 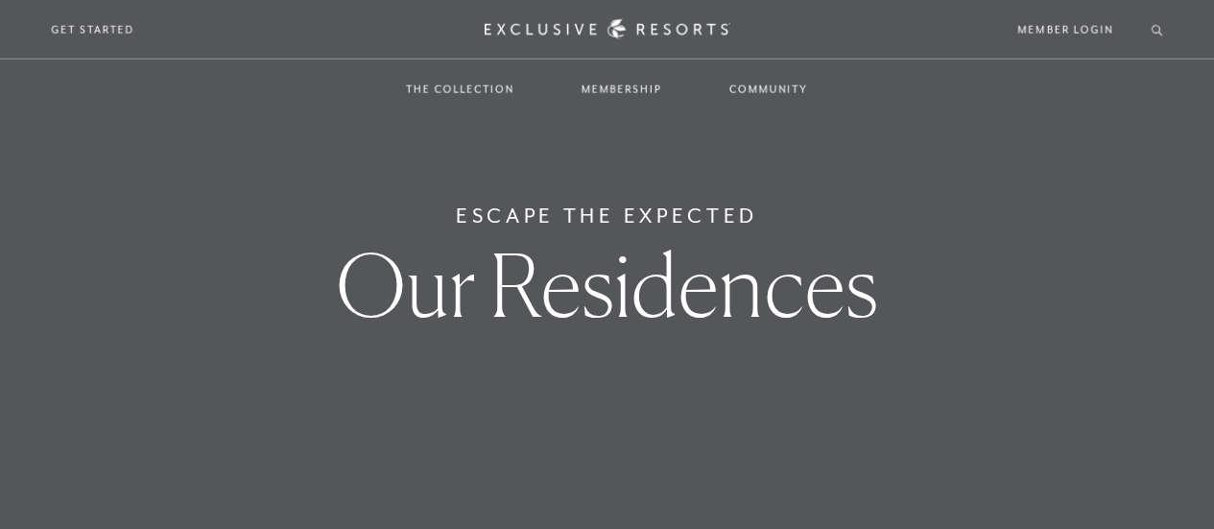 I want to click on h1: Our Residences, so click(x=607, y=285).